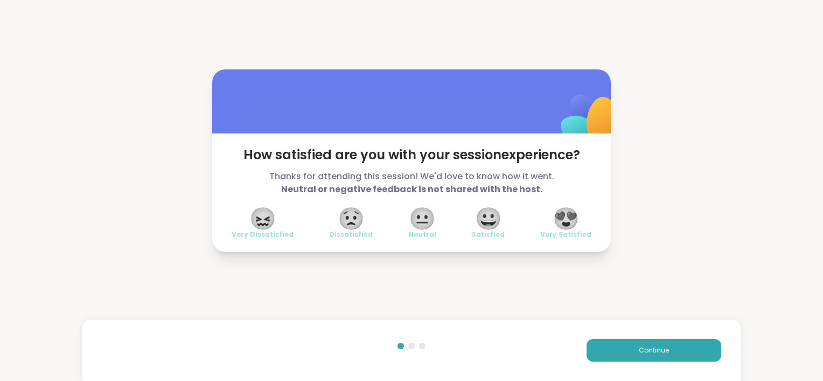  Describe the element at coordinates (262, 235) in the screenshot. I see `span: Very Dissatisfied` at that location.